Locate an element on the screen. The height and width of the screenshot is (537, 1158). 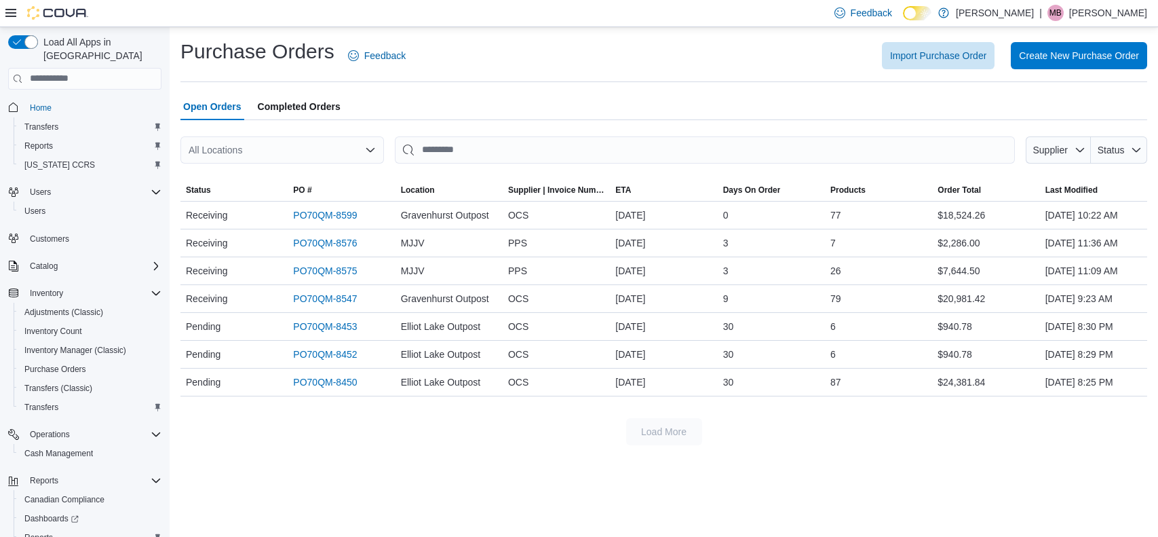
span: Purchase Orders is located at coordinates (55, 369).